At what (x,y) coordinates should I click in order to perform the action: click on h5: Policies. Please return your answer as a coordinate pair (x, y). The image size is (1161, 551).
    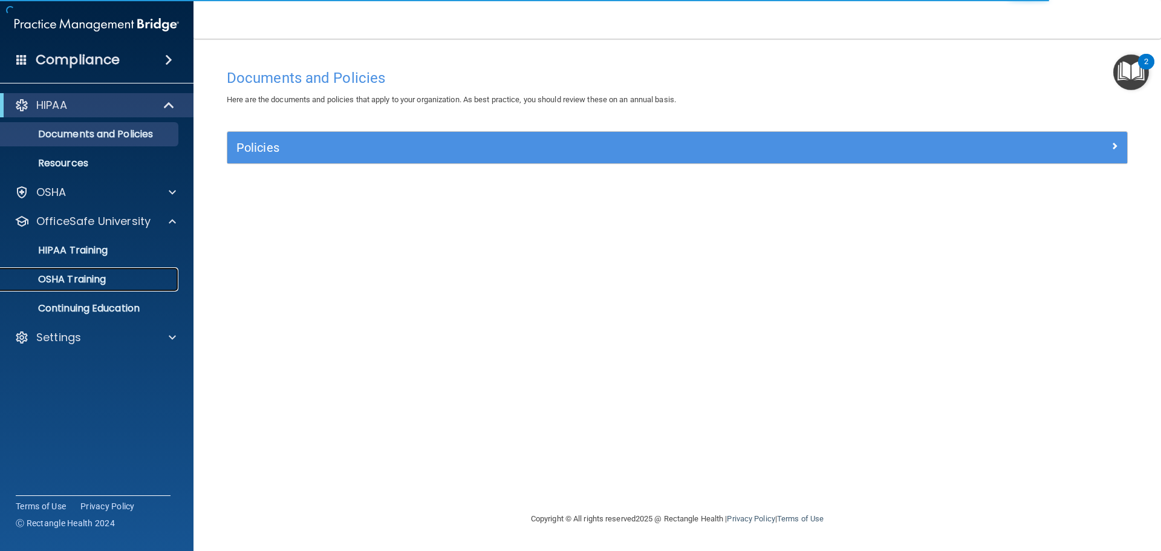
    Looking at the image, I should click on (565, 148).